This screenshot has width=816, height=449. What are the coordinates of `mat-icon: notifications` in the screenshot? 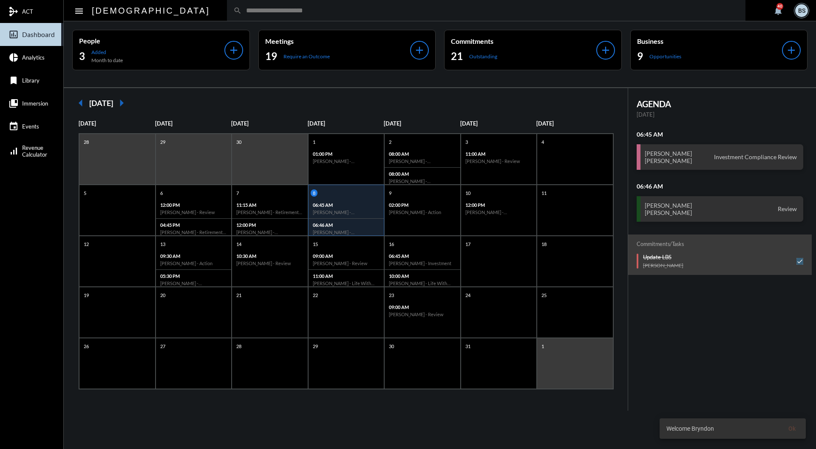 It's located at (779, 11).